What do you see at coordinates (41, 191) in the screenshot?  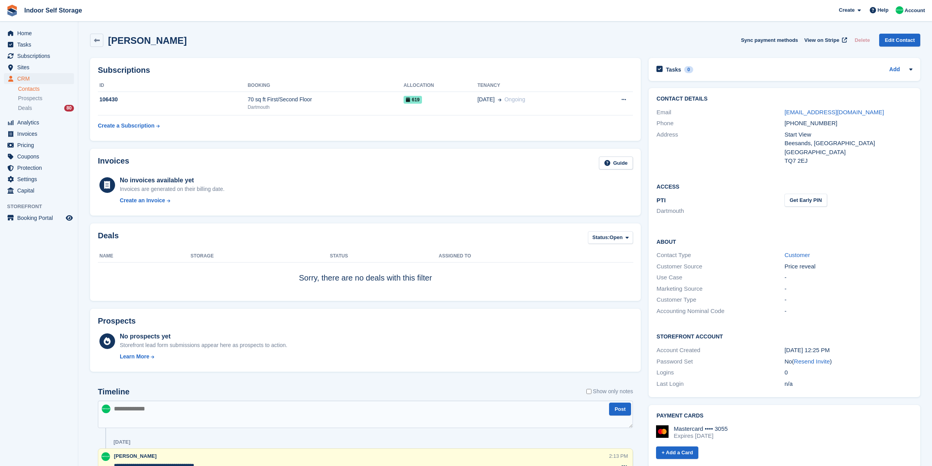 I see `span: Capital` at bounding box center [41, 191].